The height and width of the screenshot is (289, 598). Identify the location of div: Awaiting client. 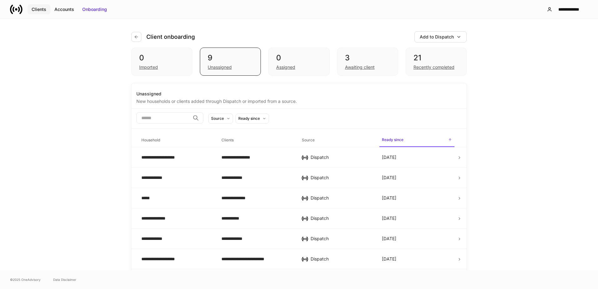
(360, 67).